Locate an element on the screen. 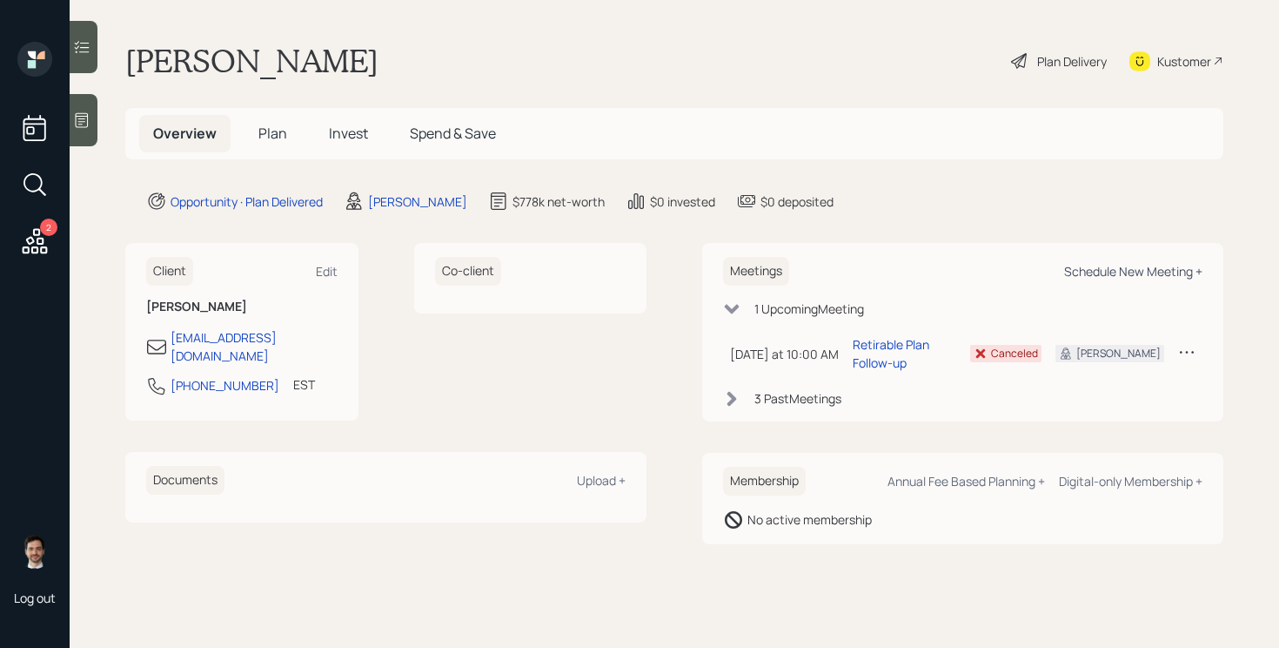  div: 3 Past Meeting s is located at coordinates (798, 398).